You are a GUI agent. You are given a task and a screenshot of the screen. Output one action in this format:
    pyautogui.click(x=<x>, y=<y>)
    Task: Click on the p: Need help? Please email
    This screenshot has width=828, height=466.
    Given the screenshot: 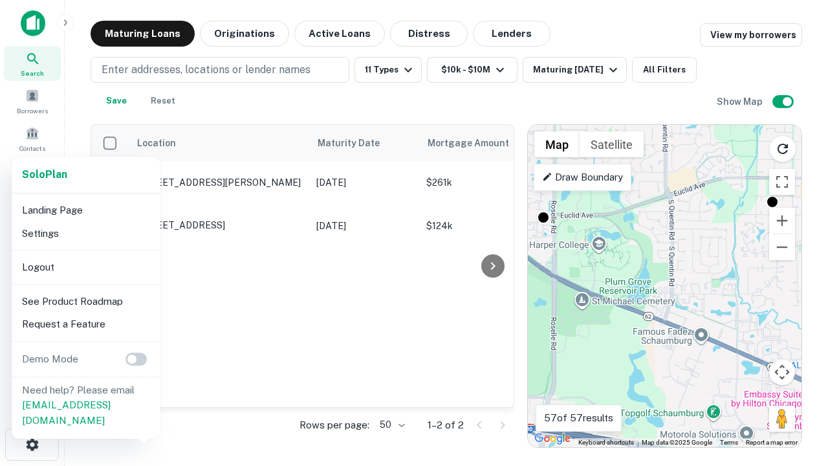 What is the action you would take?
    pyautogui.click(x=86, y=405)
    